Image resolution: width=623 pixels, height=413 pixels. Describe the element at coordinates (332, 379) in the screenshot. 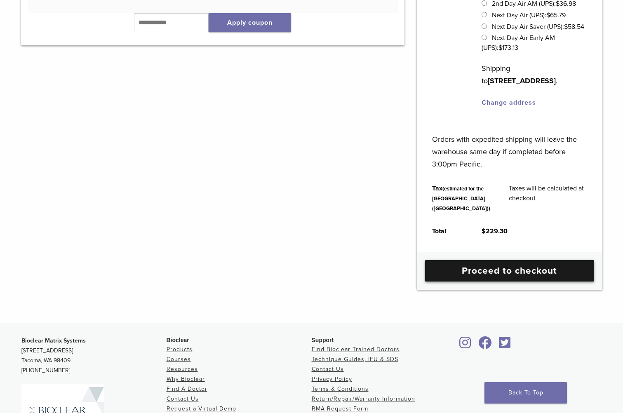

I see `a: Privacy Policy` at that location.